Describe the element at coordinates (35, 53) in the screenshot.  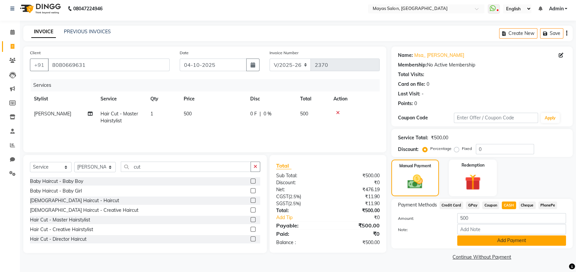
I see `label: Client` at that location.